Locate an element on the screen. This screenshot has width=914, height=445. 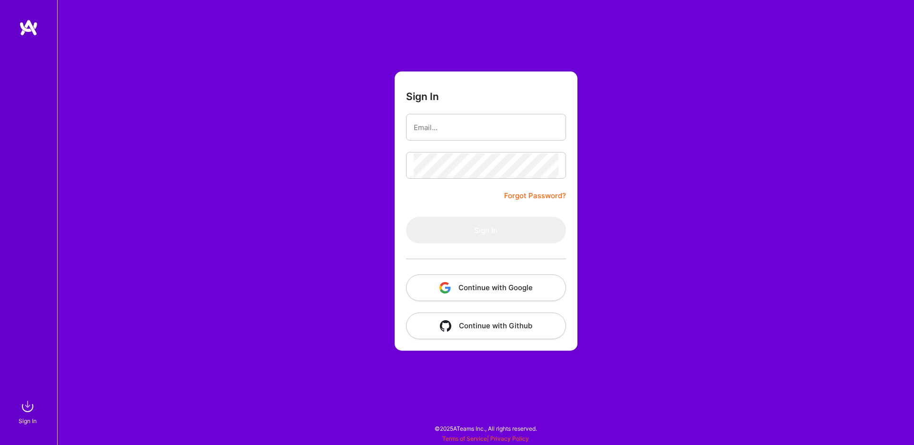
input: Email... is located at coordinates (486, 127).